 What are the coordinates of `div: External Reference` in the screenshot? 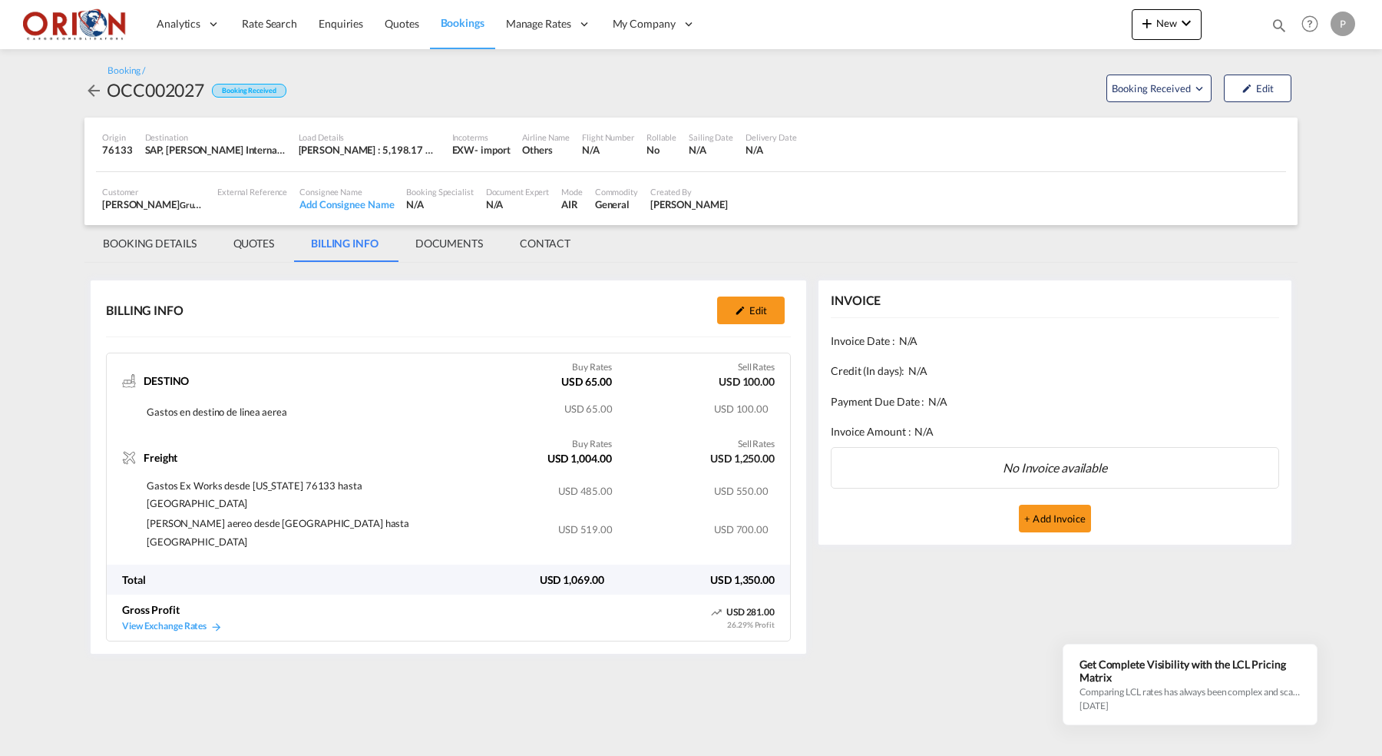 It's located at (252, 191).